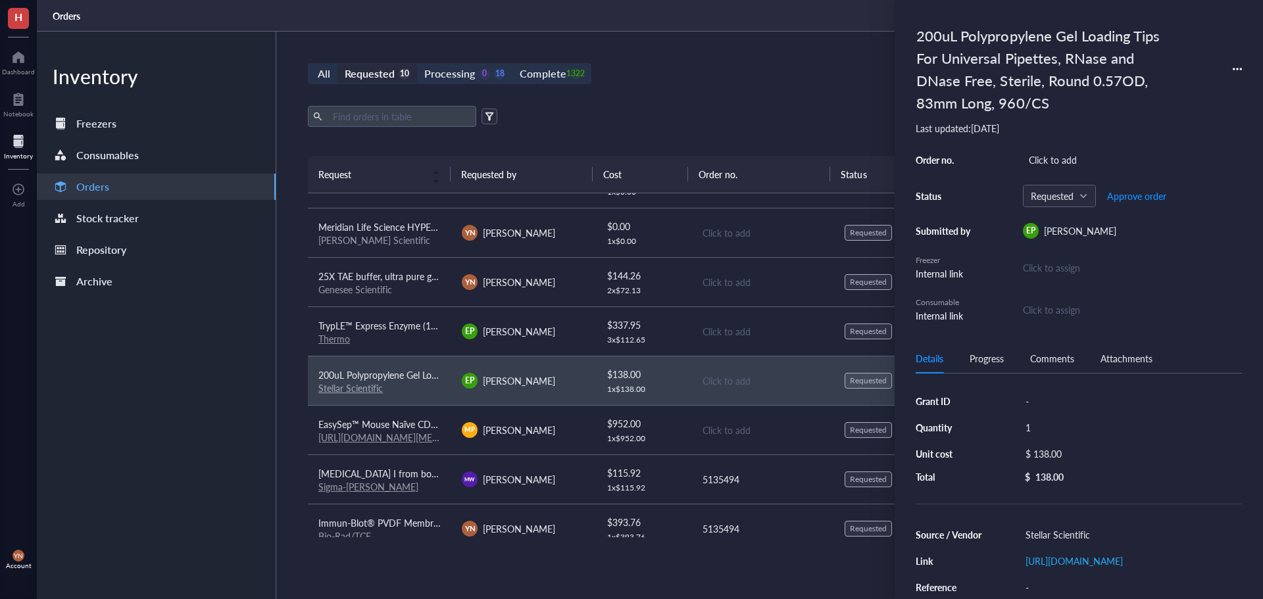  I want to click on div: 138.00, so click(1049, 477).